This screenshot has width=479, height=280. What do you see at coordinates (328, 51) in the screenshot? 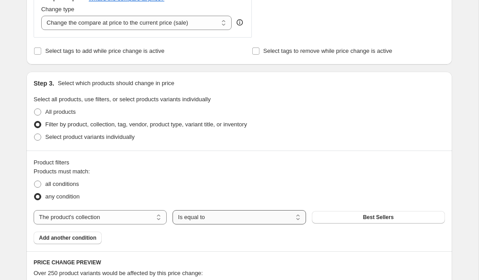
I see `span: Select tags to remove while price change is active` at bounding box center [328, 51].